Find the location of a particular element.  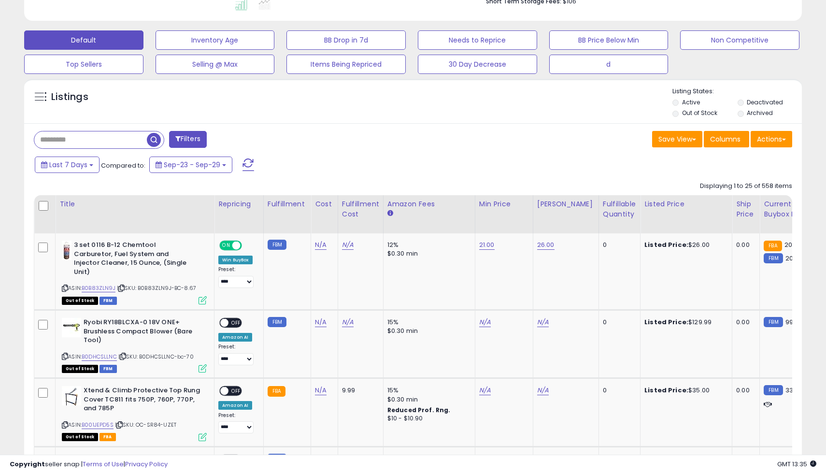

button: Needs to Reprice is located at coordinates (478, 40).